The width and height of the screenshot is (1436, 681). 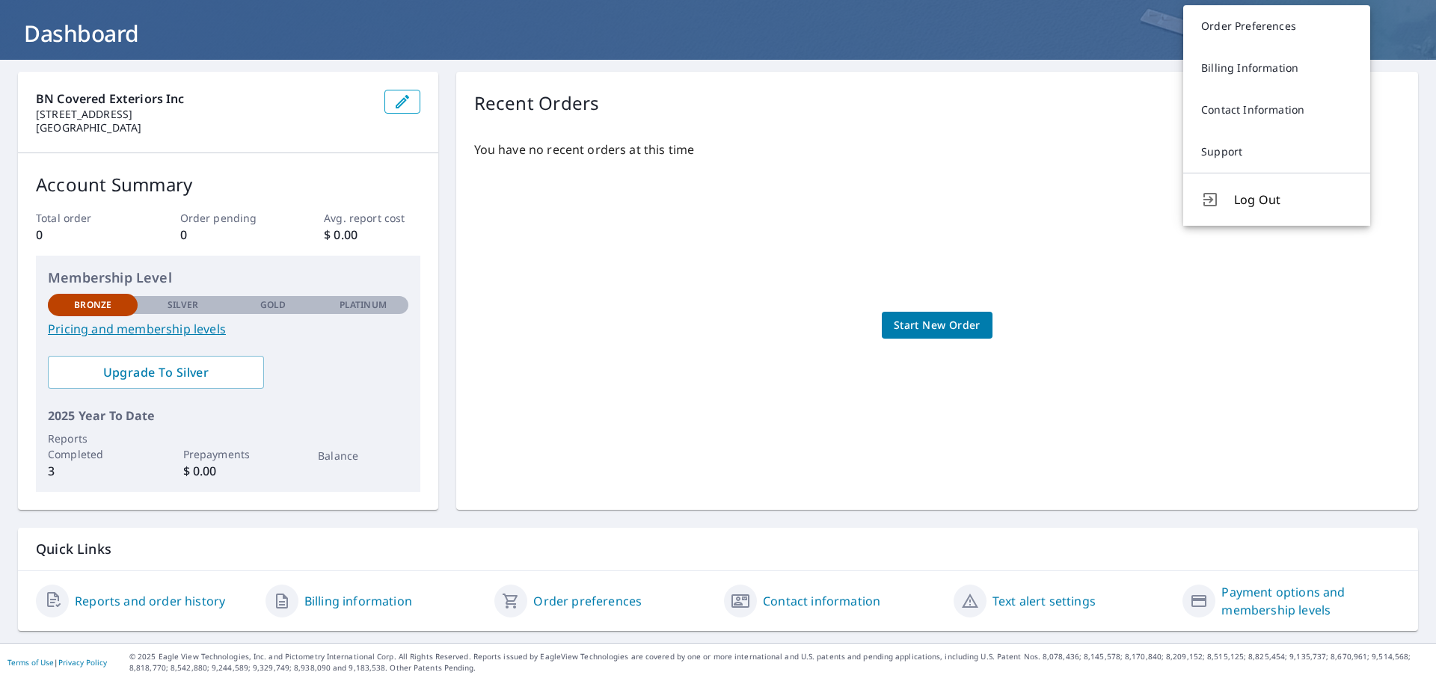 I want to click on a: Payment options and membership levels, so click(x=1310, y=601).